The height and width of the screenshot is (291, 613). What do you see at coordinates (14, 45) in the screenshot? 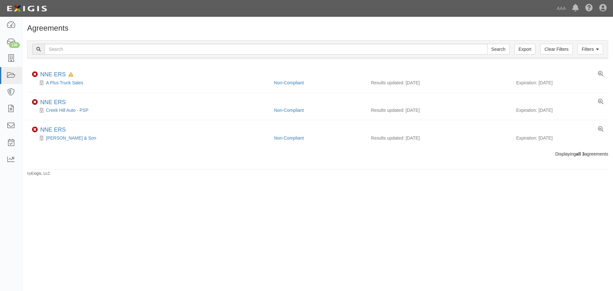
I see `div: 130` at bounding box center [14, 45].